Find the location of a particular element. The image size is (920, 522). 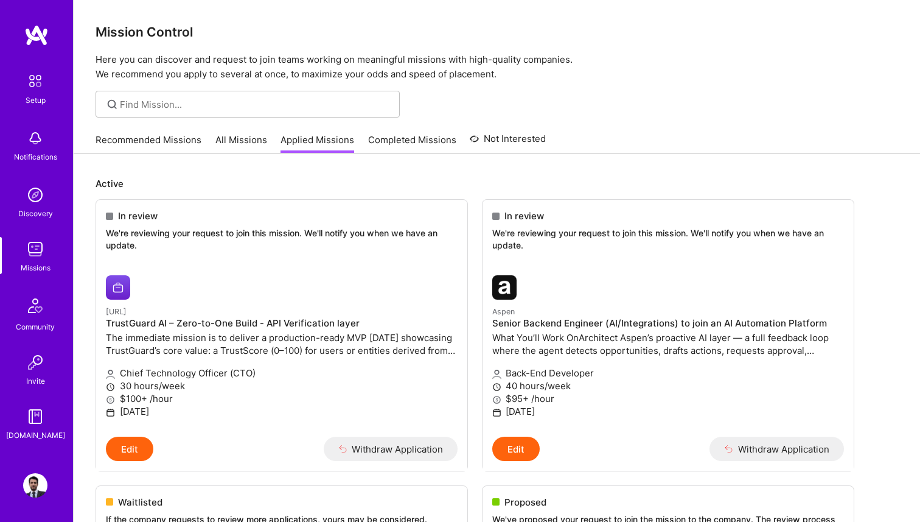

img: logo is located at coordinates (37, 35).